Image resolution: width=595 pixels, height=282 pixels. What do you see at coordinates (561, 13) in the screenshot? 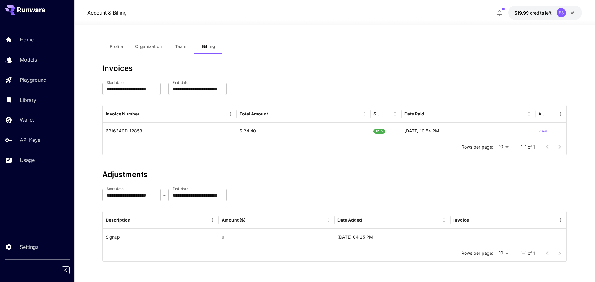
I see `div: FS` at bounding box center [561, 13].